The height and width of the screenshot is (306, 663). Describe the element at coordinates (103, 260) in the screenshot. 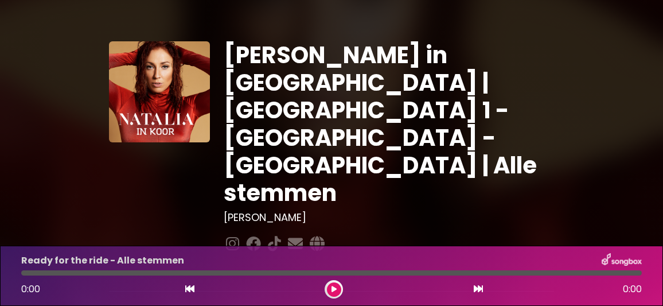

I see `p: Ready for the ride - Alle stemmen` at that location.